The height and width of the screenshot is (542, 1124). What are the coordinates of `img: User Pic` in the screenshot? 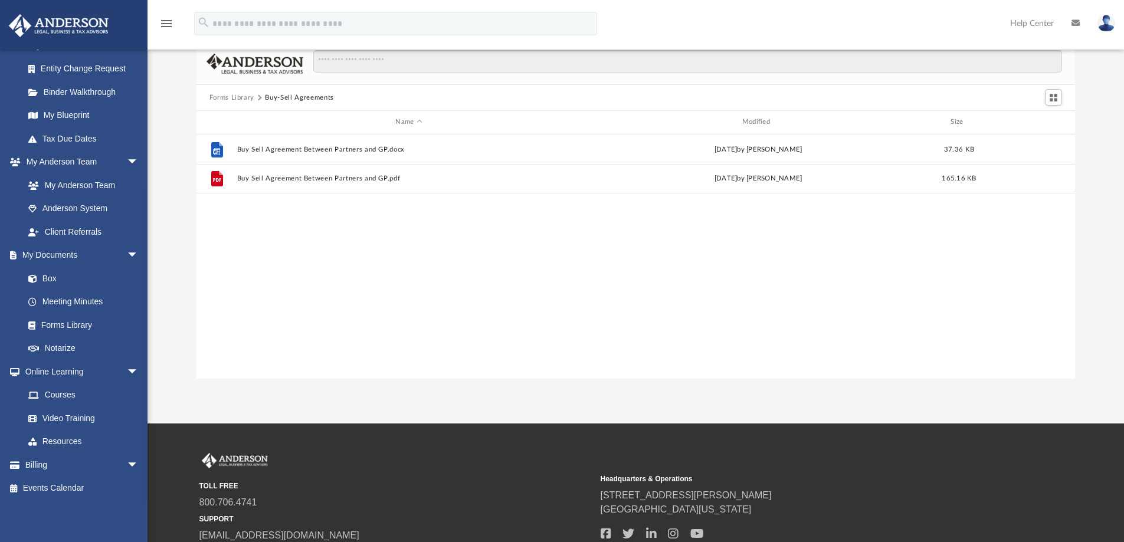 It's located at (1107, 23).